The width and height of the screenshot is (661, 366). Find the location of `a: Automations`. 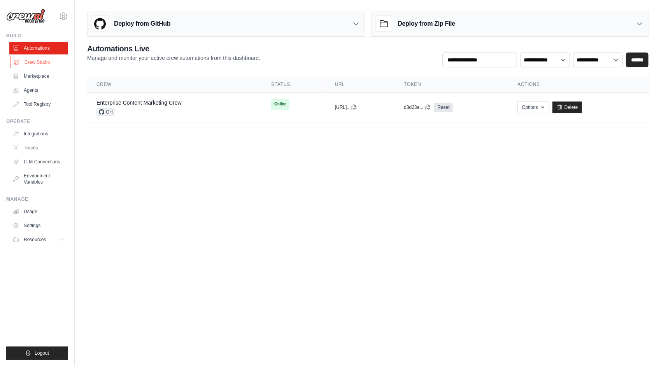

a: Automations is located at coordinates (39, 48).